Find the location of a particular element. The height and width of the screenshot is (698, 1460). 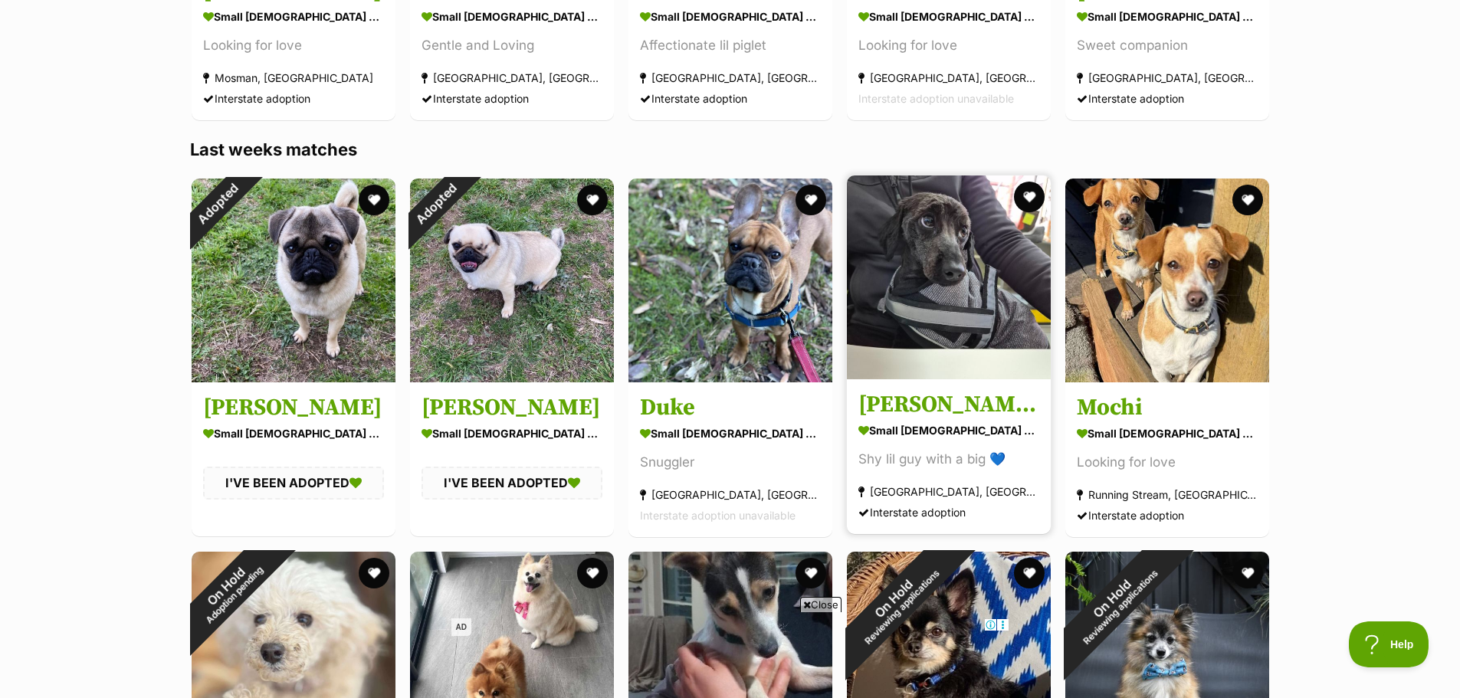

img: Jett 🚀 is located at coordinates (949, 277).